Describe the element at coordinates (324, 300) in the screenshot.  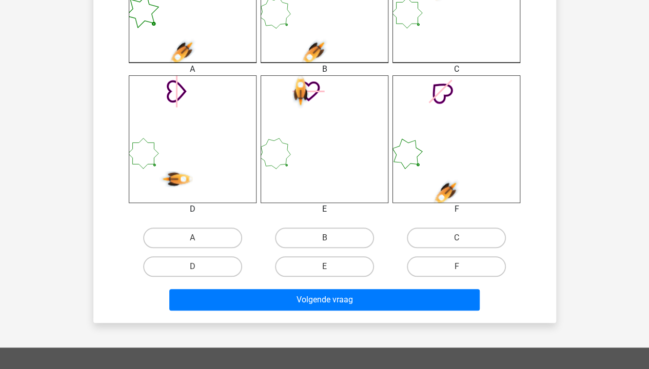
I see `button: Volgende vraag` at that location.